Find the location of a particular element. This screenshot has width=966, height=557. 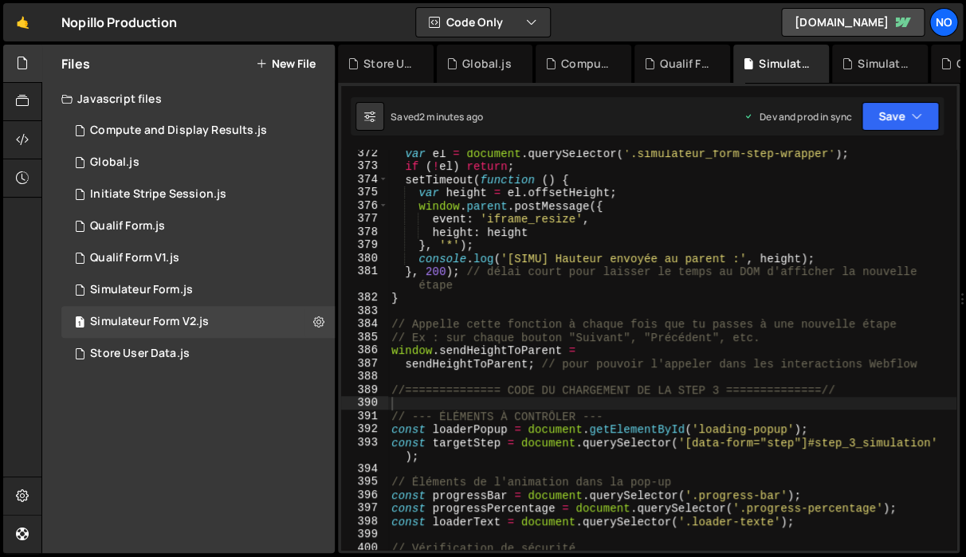

div: 375 is located at coordinates (364, 192).